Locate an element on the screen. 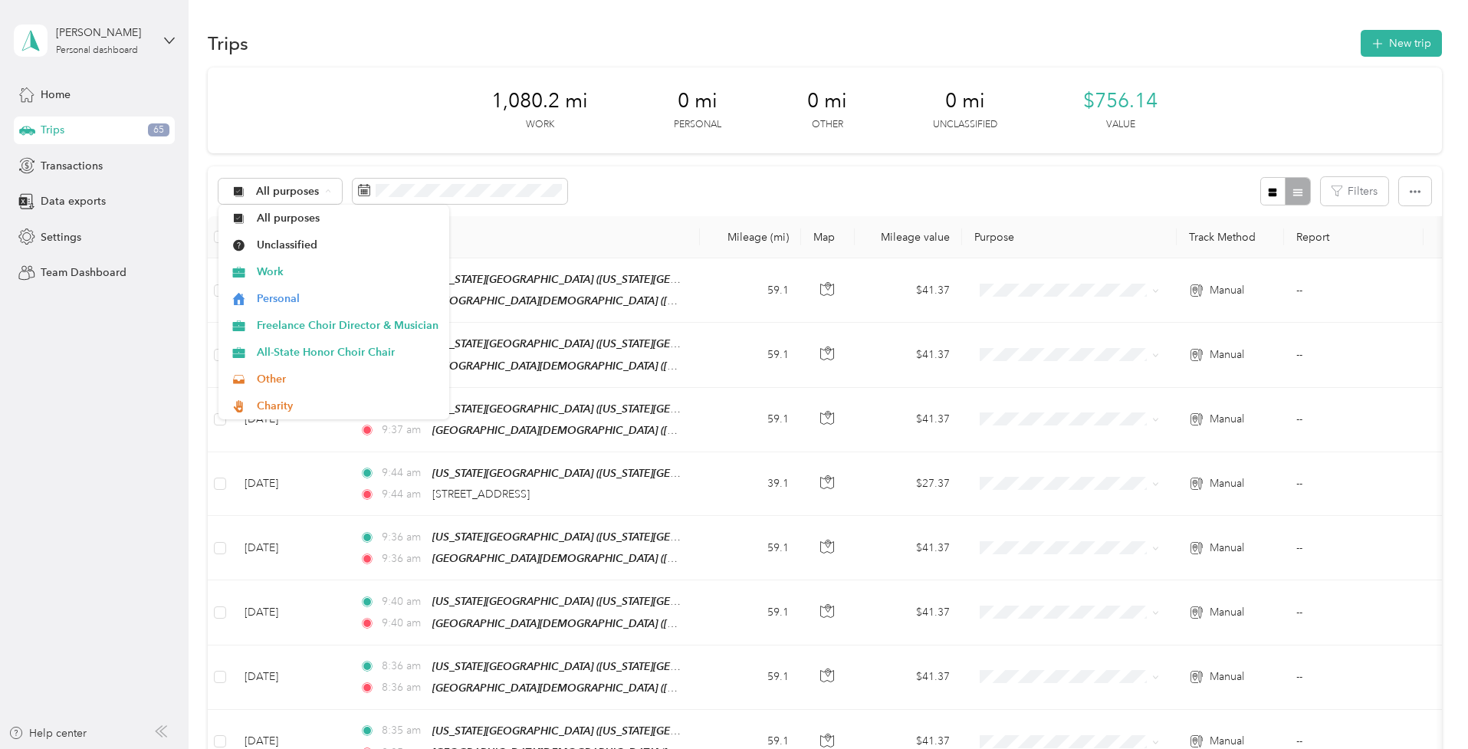  span: Trips is located at coordinates (52, 130).